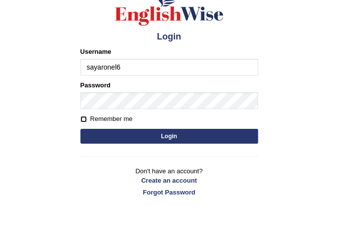 Image resolution: width=338 pixels, height=234 pixels. I want to click on label: Remember me, so click(107, 119).